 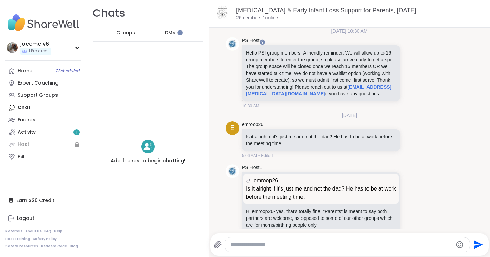 What do you see at coordinates (33, 231) in the screenshot?
I see `a: About Us` at bounding box center [33, 231].